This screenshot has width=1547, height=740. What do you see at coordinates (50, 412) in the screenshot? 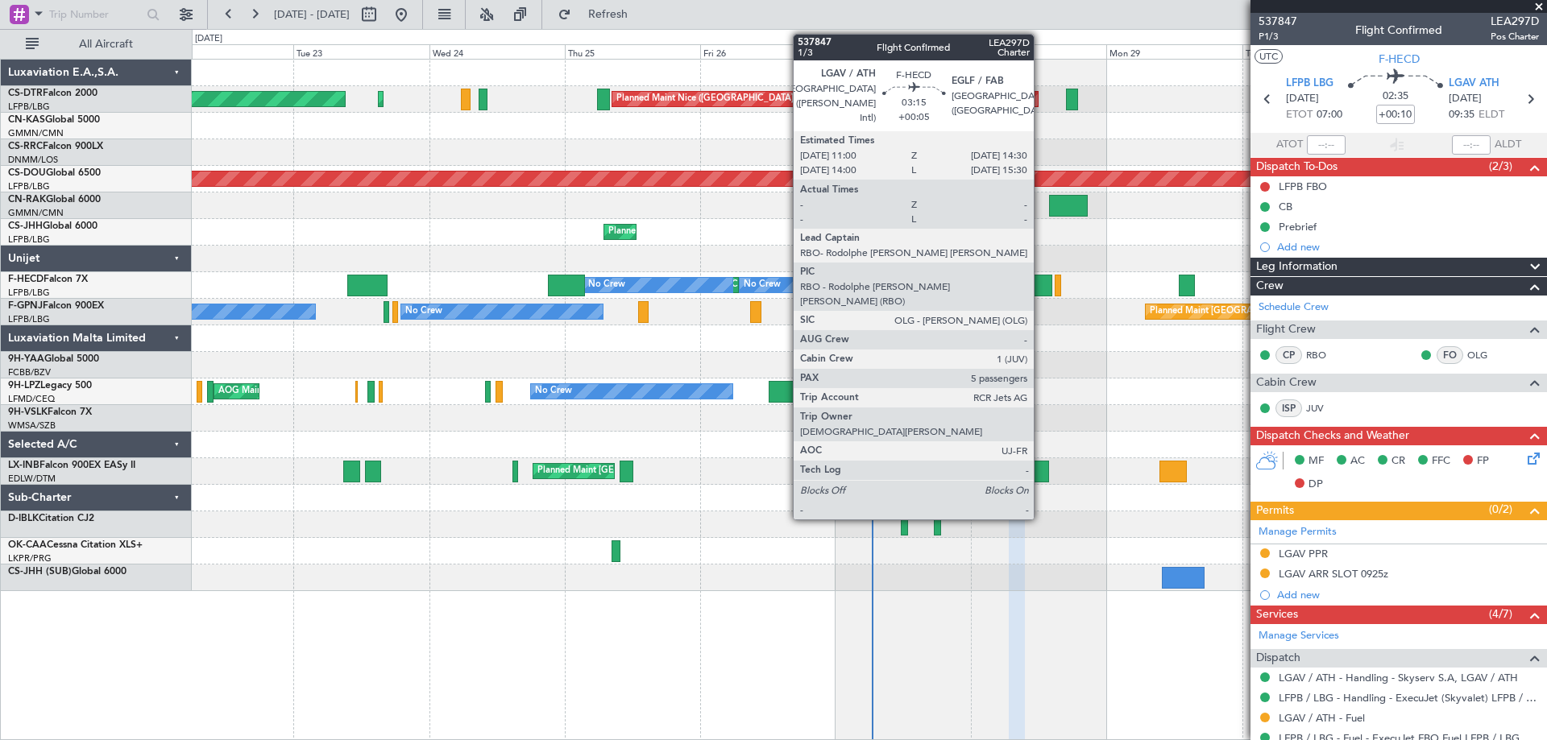
I see `a: 9H-VSLKFalcon 7X` at bounding box center [50, 412].